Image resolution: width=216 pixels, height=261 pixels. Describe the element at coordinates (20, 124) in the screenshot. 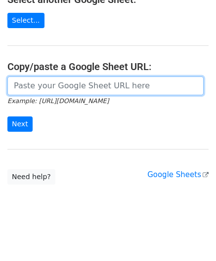

I see `input: Next` at that location.